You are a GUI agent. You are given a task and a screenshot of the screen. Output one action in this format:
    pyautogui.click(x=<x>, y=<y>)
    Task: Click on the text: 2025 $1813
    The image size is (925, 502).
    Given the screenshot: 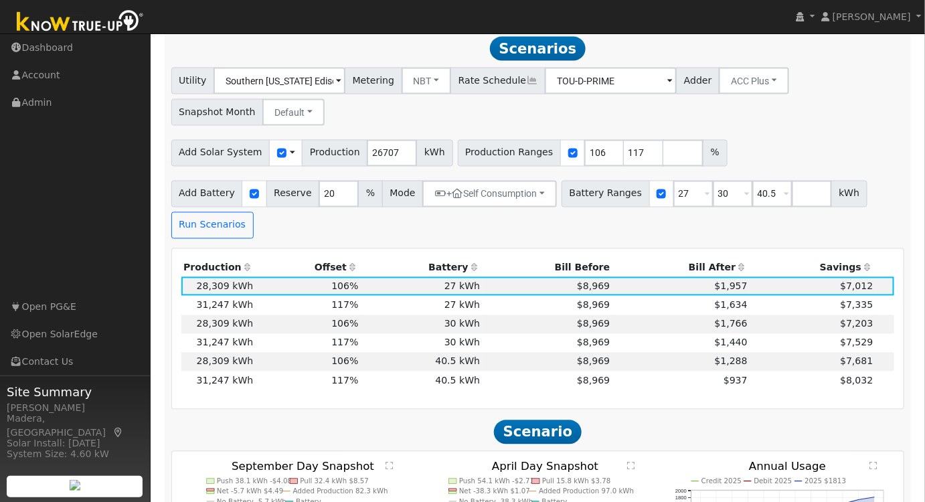 What is the action you would take?
    pyautogui.click(x=826, y=481)
    